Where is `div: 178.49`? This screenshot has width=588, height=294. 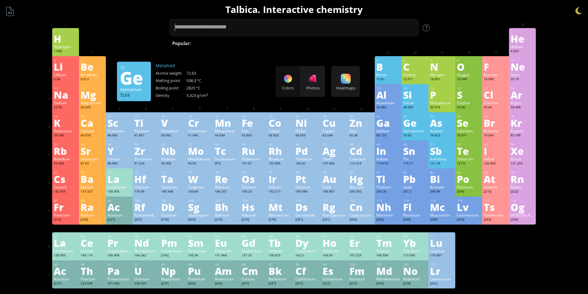
div: 178.49 is located at coordinates (146, 192).